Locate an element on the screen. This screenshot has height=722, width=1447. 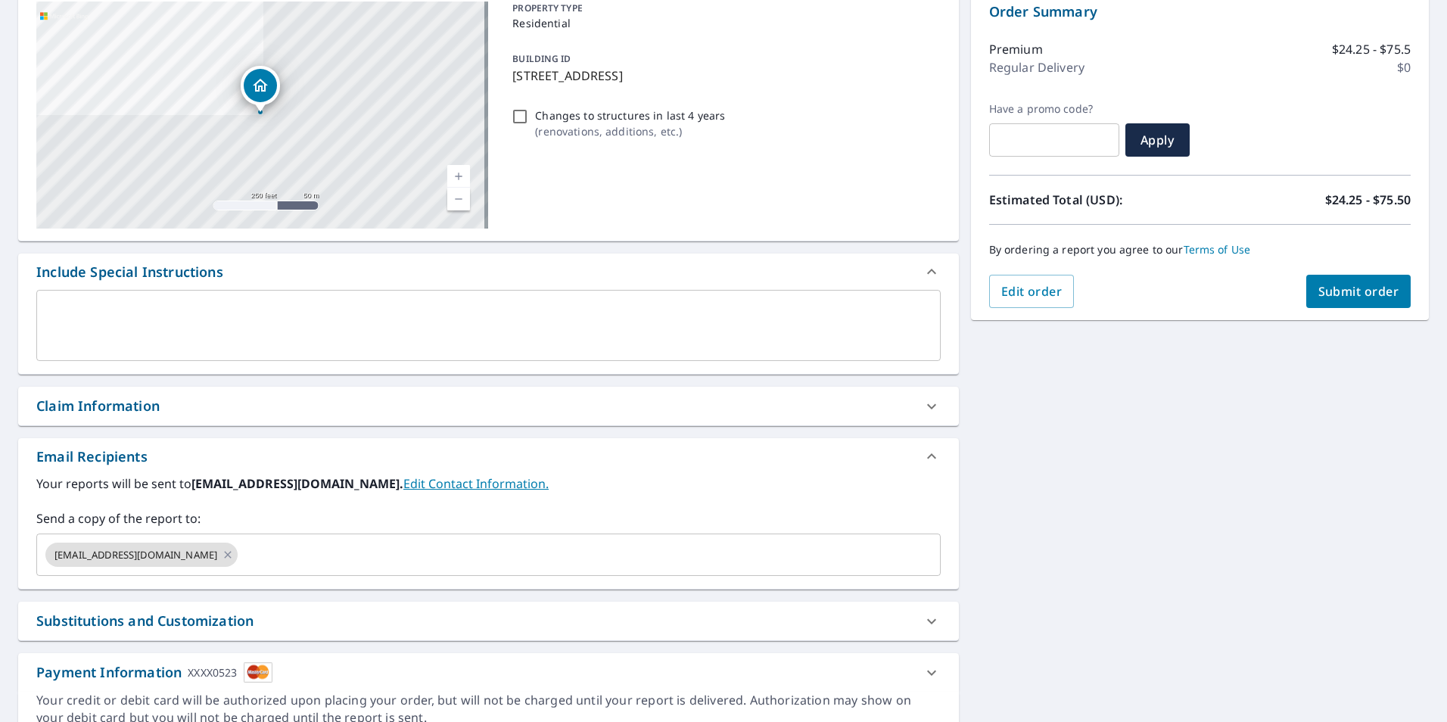
div: Dropped pin, building 1, Residential property, 8767 E Georgetown Rd Columbus, IN 47201 is located at coordinates (260, 89).